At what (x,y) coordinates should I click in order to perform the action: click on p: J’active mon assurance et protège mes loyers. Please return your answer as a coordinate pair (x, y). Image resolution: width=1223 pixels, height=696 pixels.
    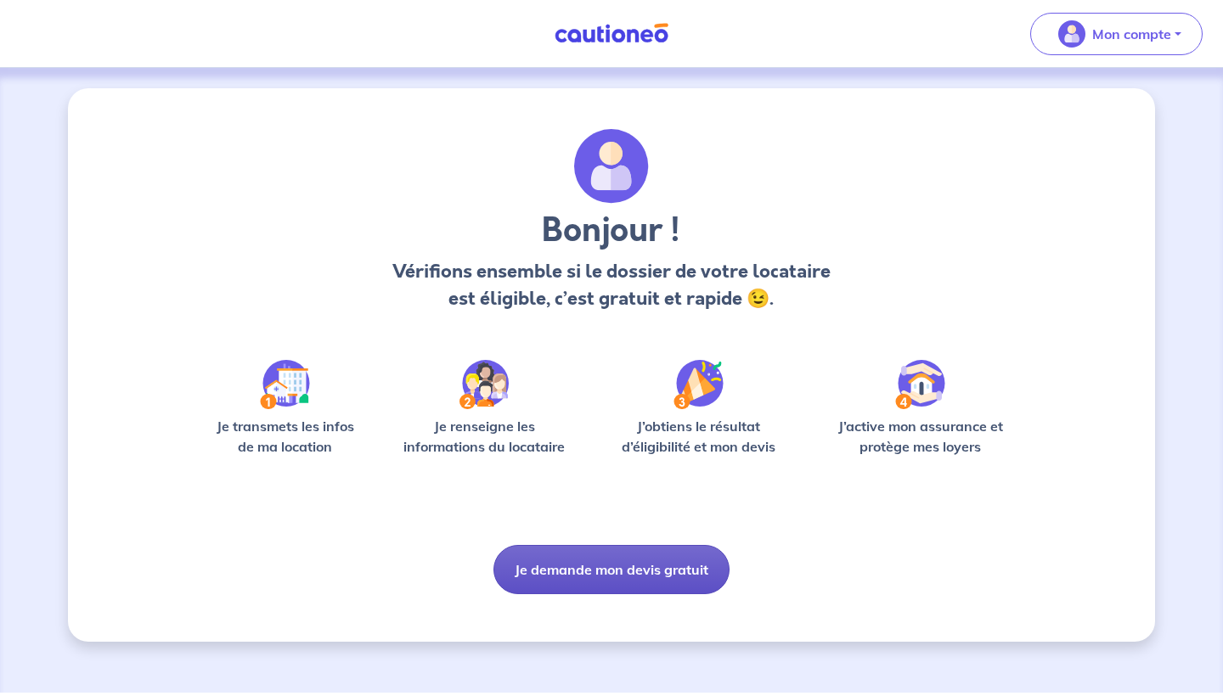
    Looking at the image, I should click on (919, 436).